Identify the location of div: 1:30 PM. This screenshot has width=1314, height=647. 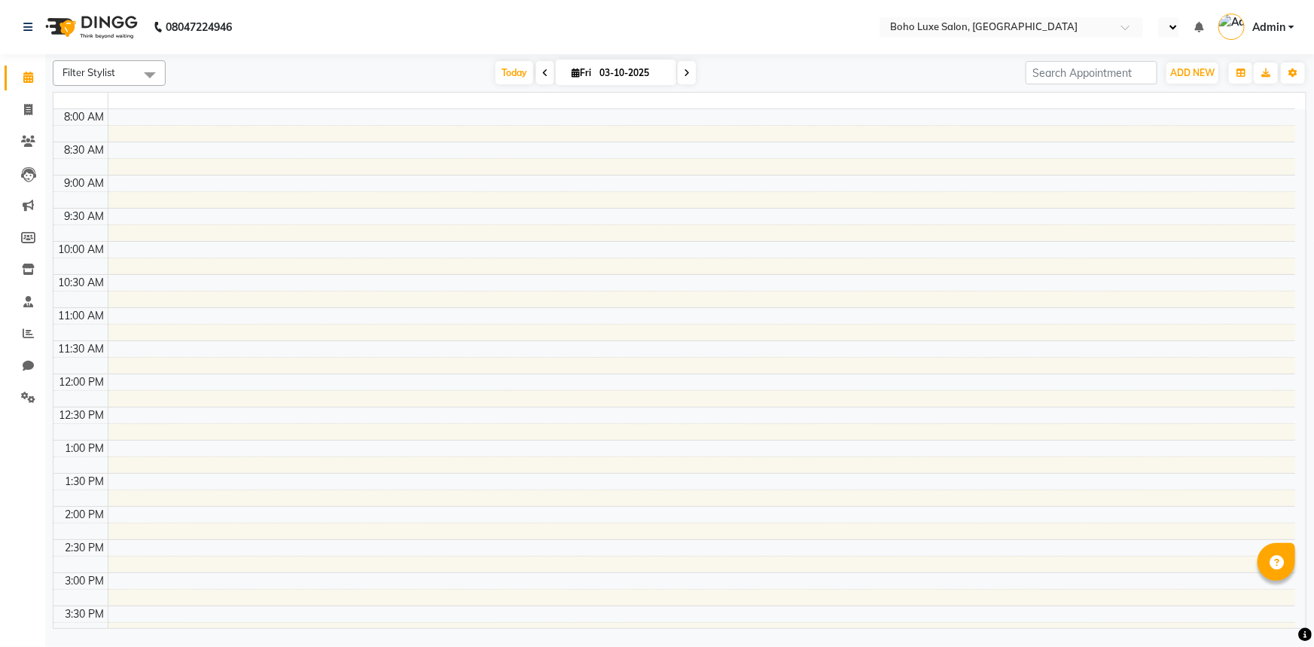
(85, 481).